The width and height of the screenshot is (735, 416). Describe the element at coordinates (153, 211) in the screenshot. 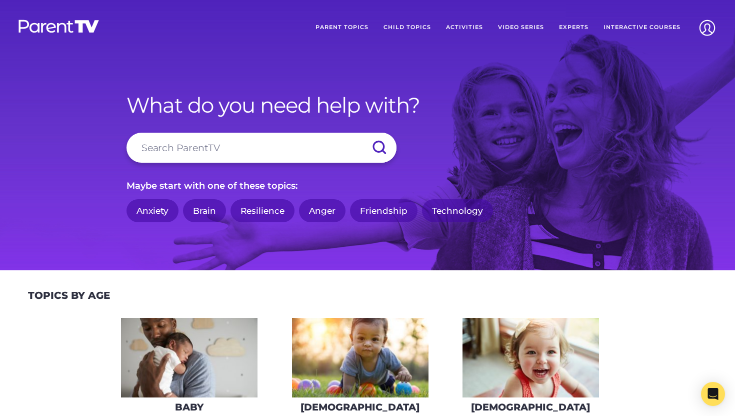

I see `a: Anxiety` at that location.